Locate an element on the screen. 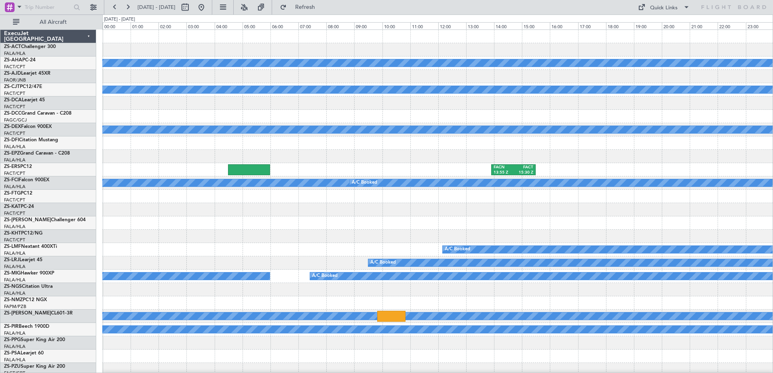 The image size is (773, 373). a: ZS-LRJLearjet 45 is located at coordinates (23, 260).